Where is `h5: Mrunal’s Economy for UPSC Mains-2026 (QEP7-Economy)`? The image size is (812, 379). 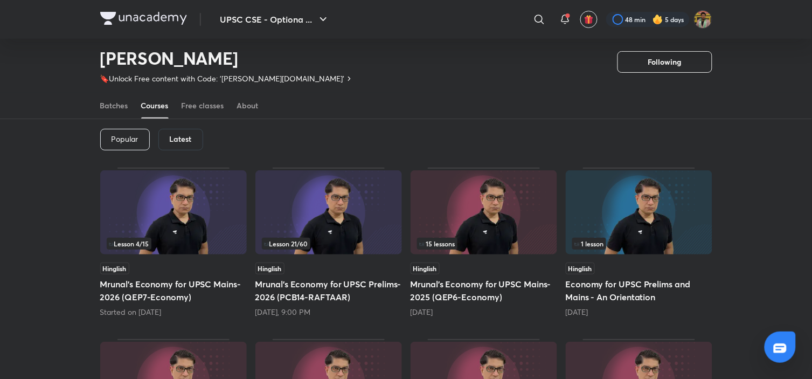
h5: Mrunal’s Economy for UPSC Mains-2026 (QEP7-Economy) is located at coordinates (173, 290).